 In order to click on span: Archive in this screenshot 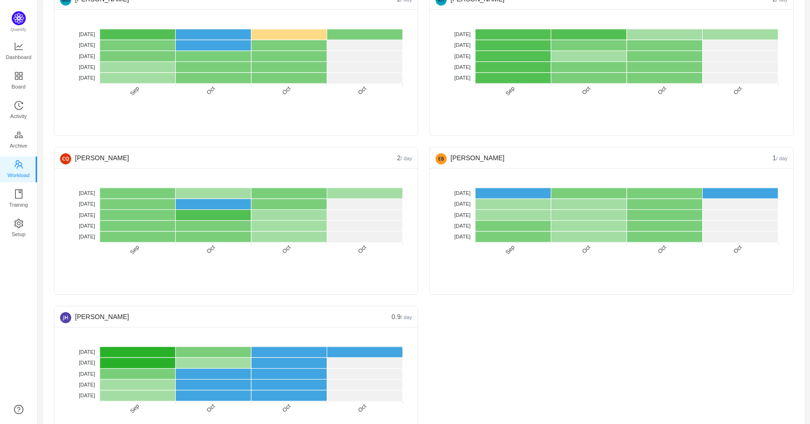, I will do `click(18, 146)`.